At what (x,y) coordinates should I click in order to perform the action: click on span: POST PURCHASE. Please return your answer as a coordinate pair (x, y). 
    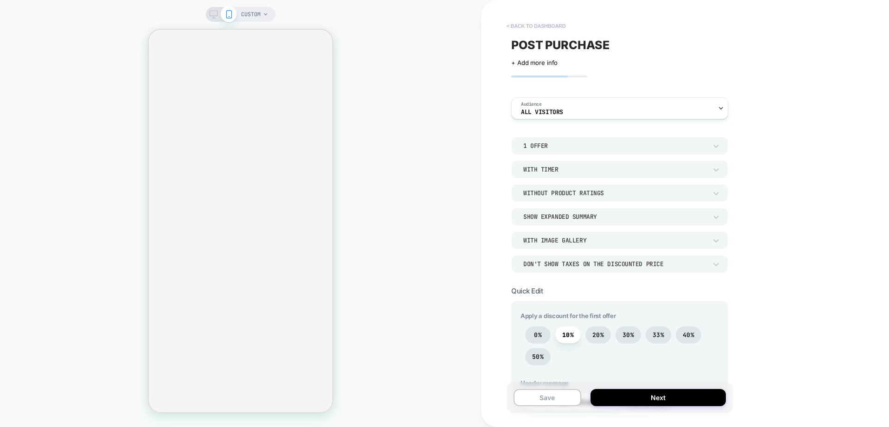
    Looking at the image, I should click on (560, 45).